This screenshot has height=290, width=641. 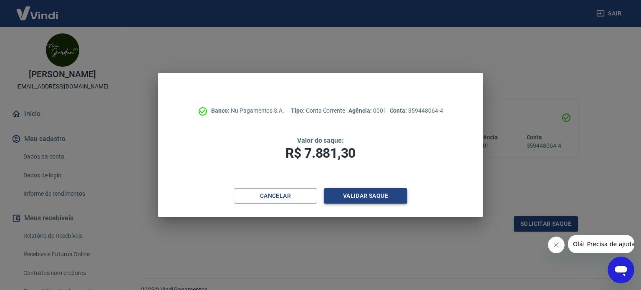 What do you see at coordinates (321, 153) in the screenshot?
I see `span: R$ 7.881,30` at bounding box center [321, 153].